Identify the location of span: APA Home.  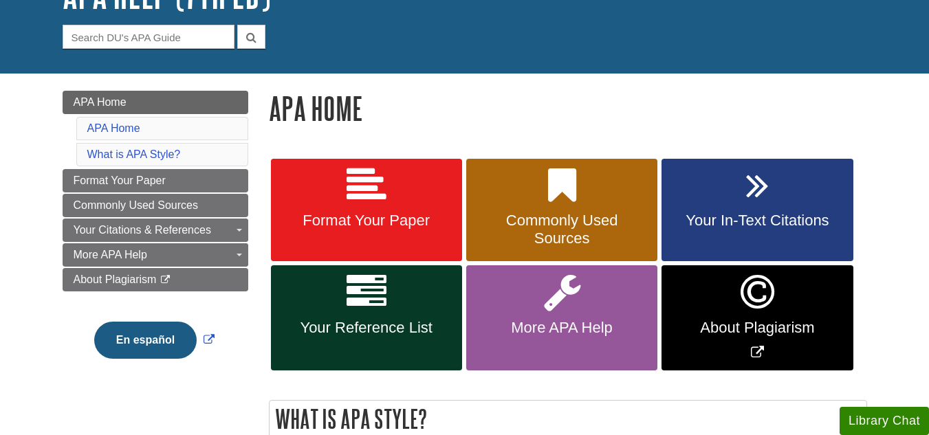
(100, 102).